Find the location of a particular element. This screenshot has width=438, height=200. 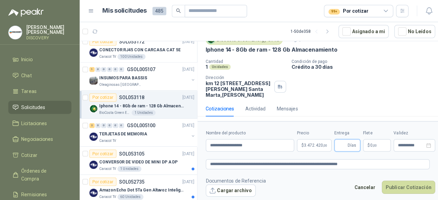

p: GSOL005107 is located at coordinates (139, 69).